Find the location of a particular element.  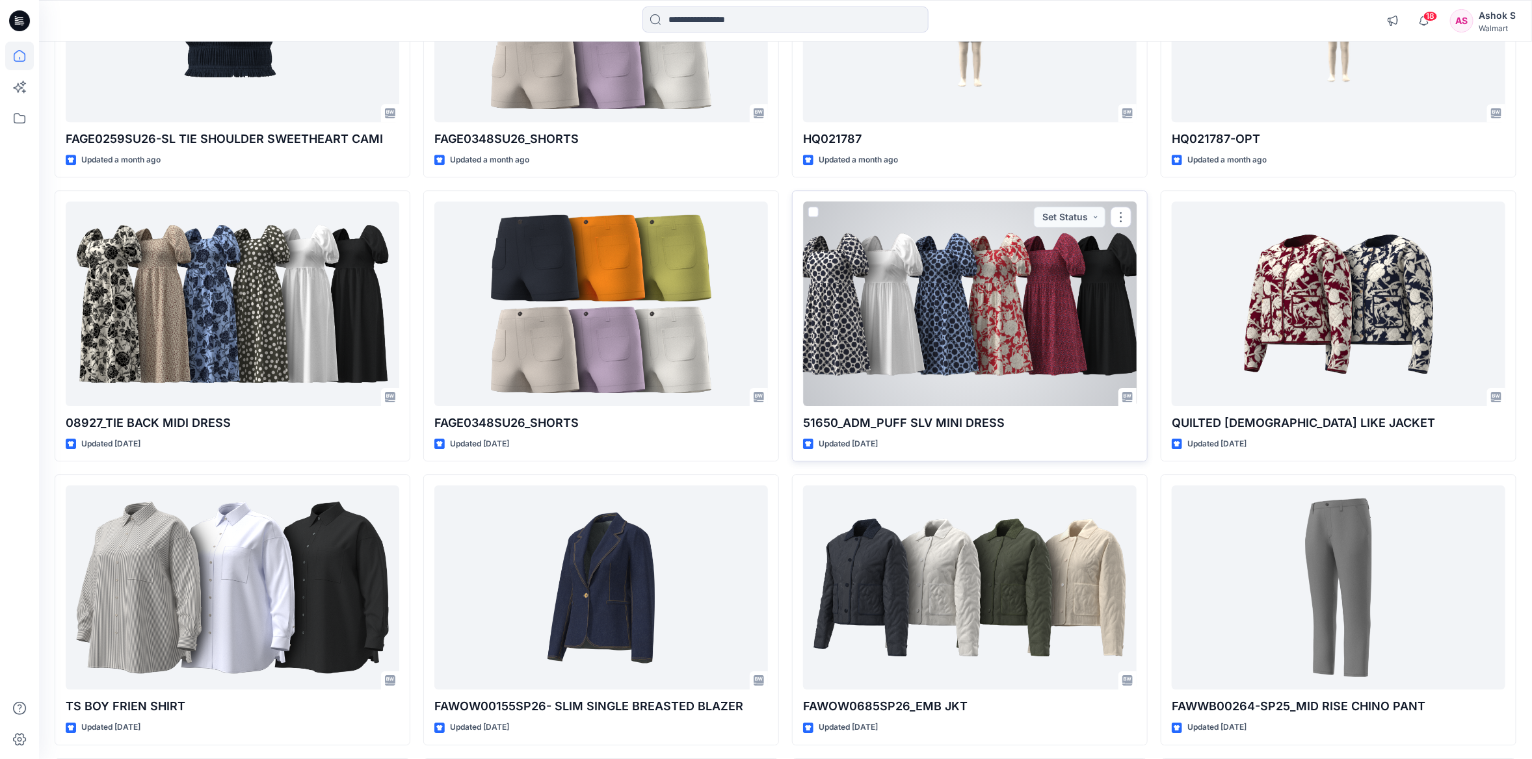

a: QUILTED LADY LIKE JACKET is located at coordinates (1338, 304).